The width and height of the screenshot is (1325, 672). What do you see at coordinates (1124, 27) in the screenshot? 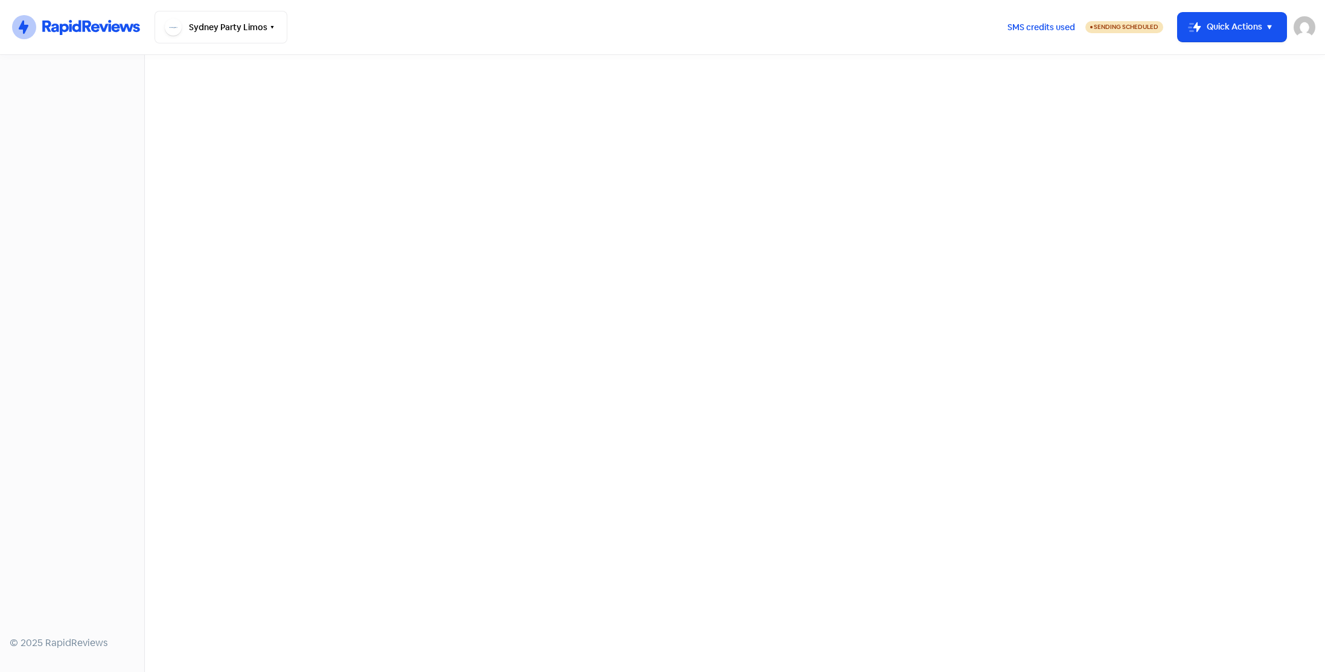
I see `a: Sending Scheduled` at bounding box center [1124, 27].